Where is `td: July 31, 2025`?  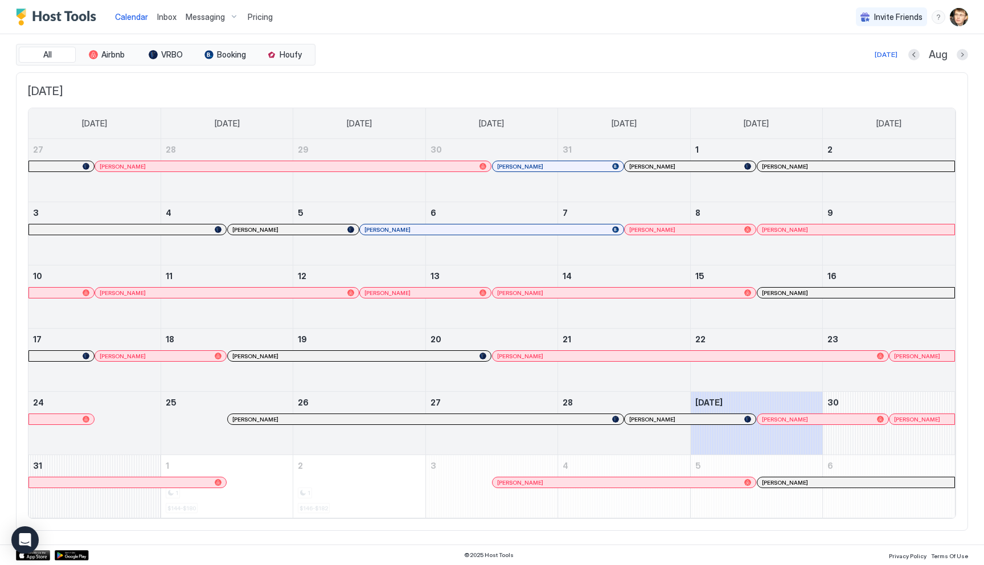
td: July 31, 2025 is located at coordinates (624, 170).